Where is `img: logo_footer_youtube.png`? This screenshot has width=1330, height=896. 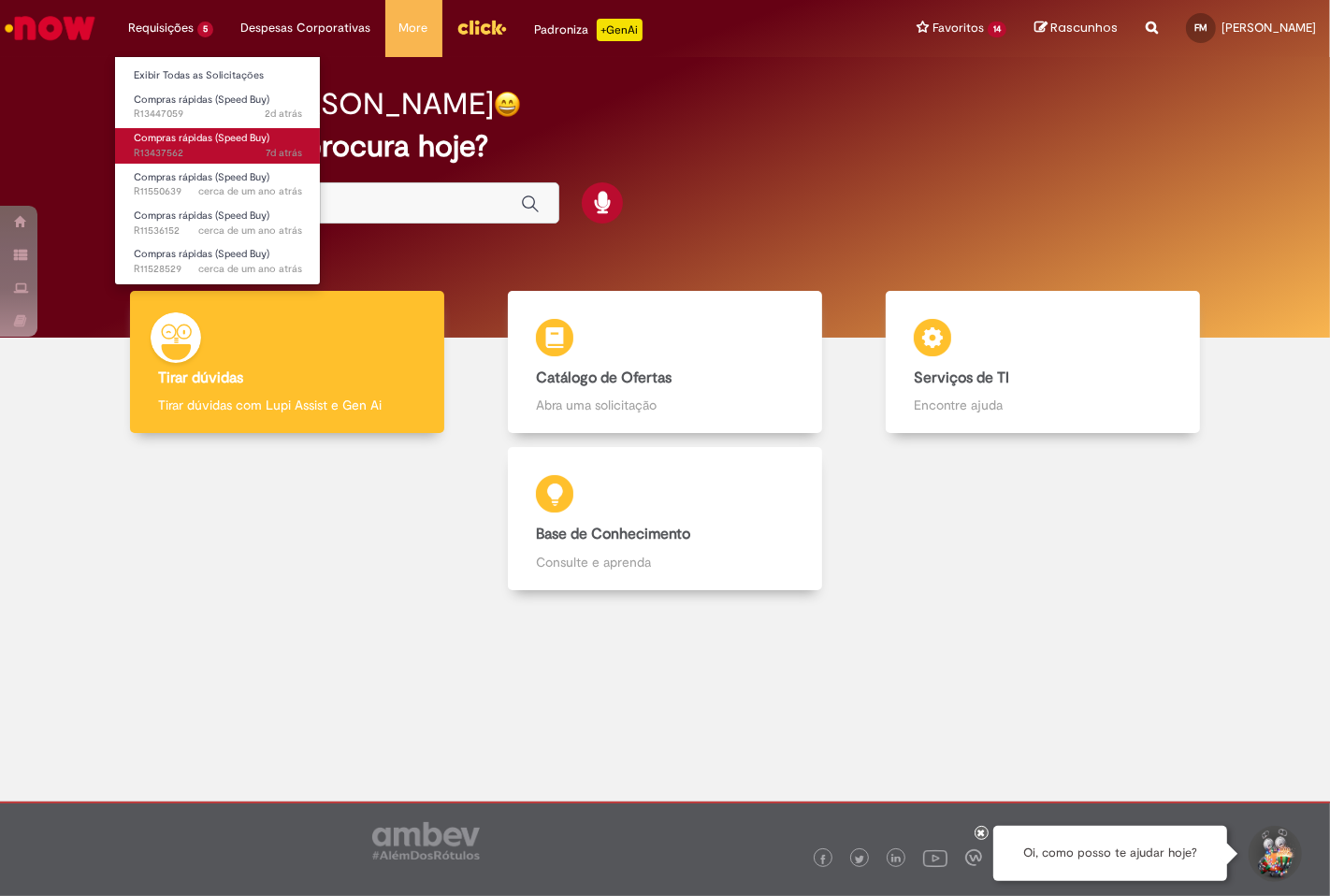
img: logo_footer_youtube.png is located at coordinates (936, 858).